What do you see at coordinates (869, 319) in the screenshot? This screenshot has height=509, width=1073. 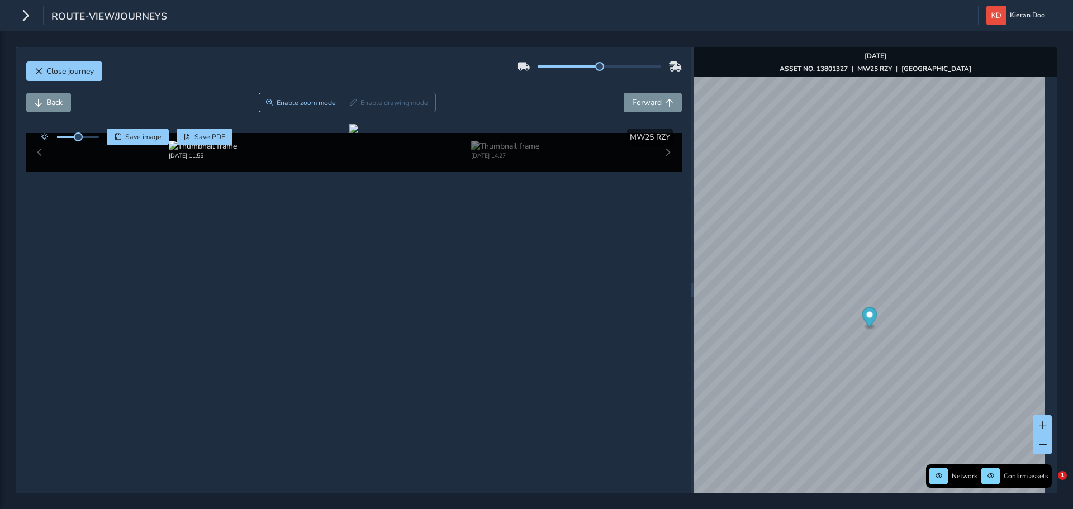 I see `div: Map marker` at bounding box center [869, 319].